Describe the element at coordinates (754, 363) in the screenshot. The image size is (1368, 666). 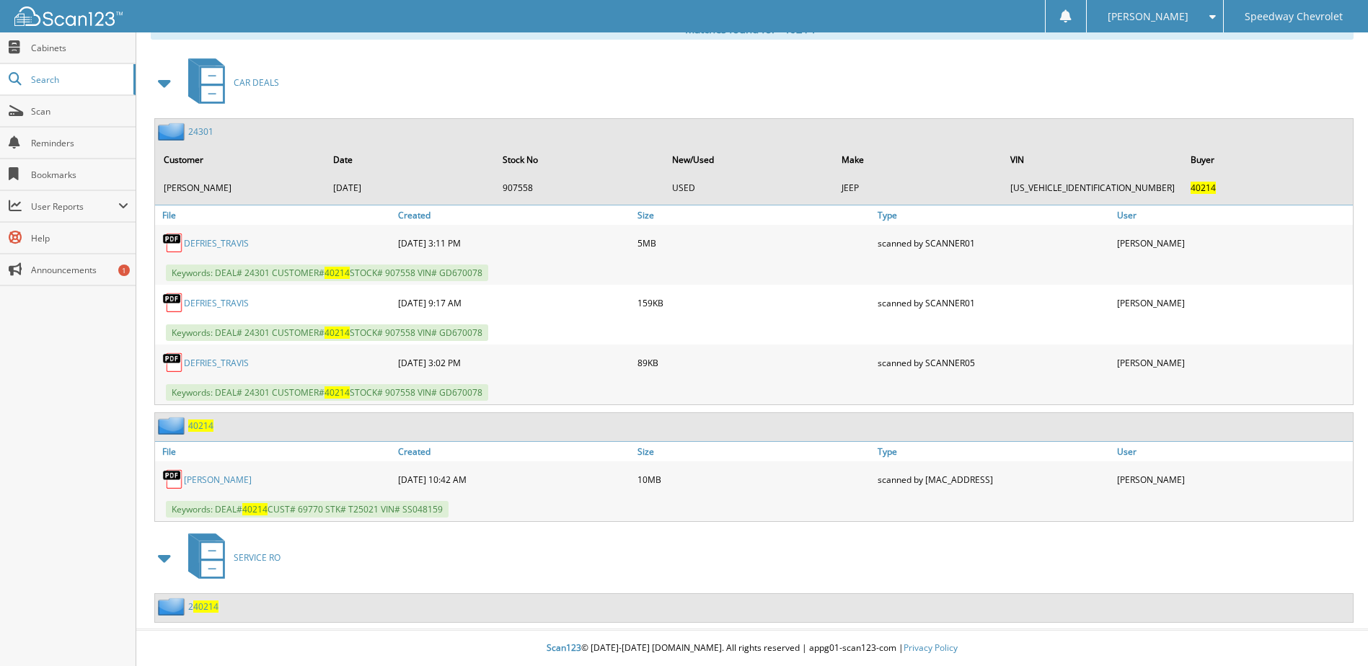
I see `div: 89KB` at that location.